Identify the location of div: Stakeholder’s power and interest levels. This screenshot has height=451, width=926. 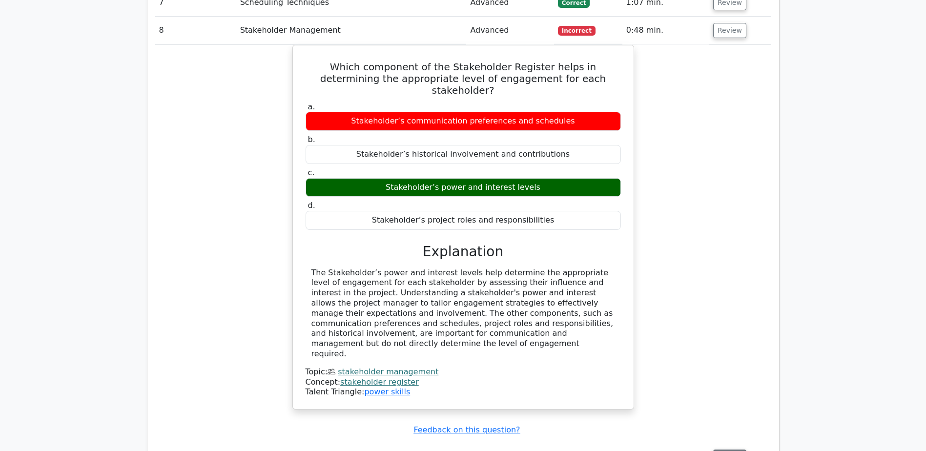
(463, 188).